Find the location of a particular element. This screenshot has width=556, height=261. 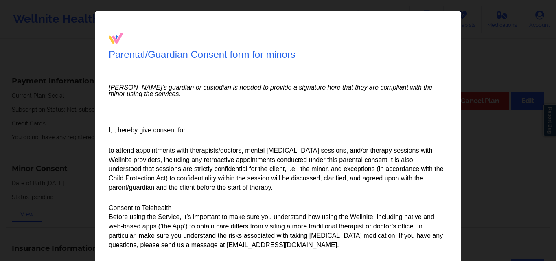

p: Parental/Guardian Consent form for minors is located at coordinates (202, 55).